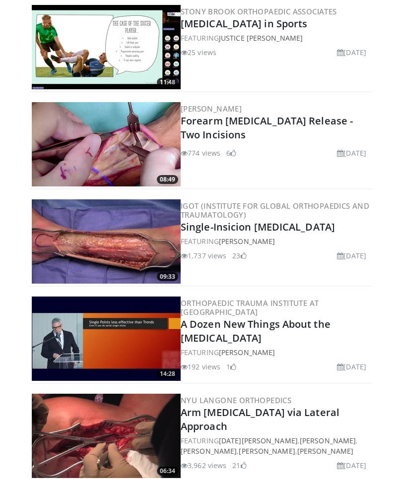  Describe the element at coordinates (200, 366) in the screenshot. I see `li: 192 views` at that location.